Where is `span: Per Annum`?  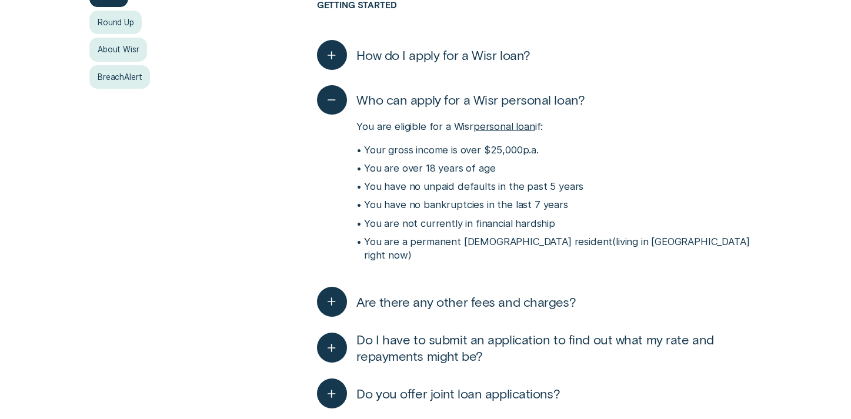
span: Per Annum is located at coordinates (530, 150).